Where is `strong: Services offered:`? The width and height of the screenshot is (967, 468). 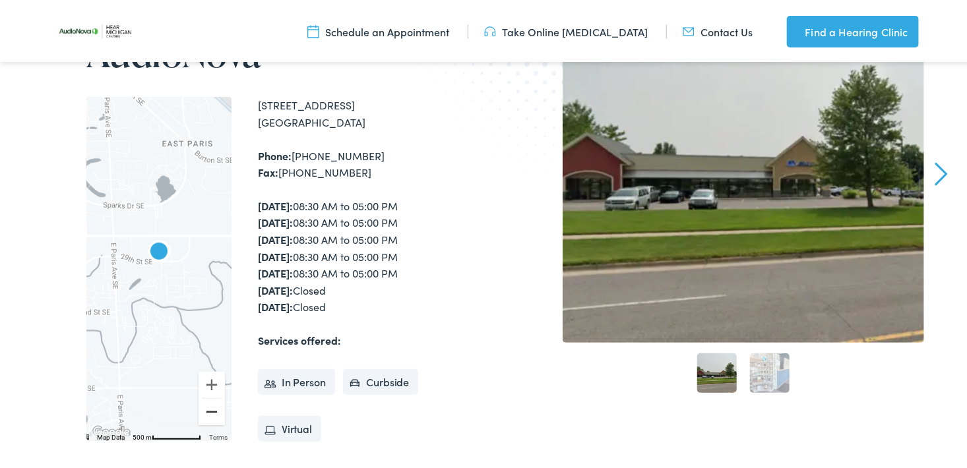 strong: Services offered: is located at coordinates (300, 338).